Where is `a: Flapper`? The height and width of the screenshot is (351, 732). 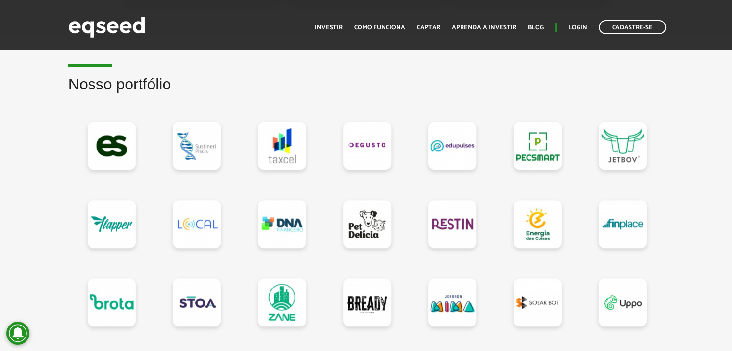 a: Flapper is located at coordinates (112, 224).